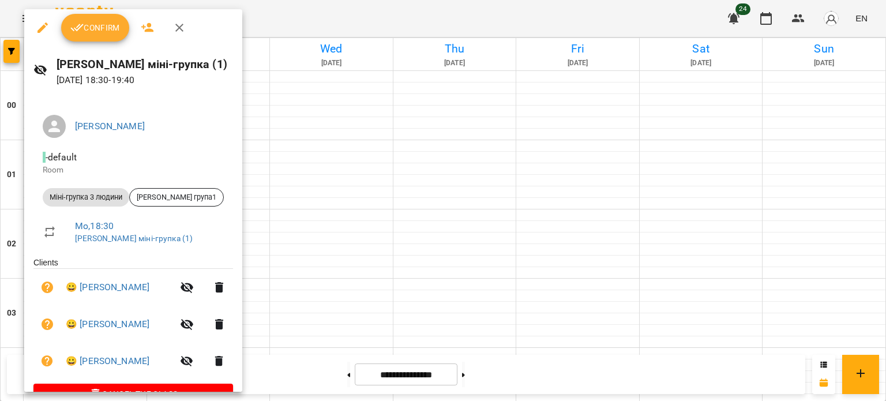 The height and width of the screenshot is (401, 886). Describe the element at coordinates (86, 197) in the screenshot. I see `span: Міні-групка 3 людини` at that location.